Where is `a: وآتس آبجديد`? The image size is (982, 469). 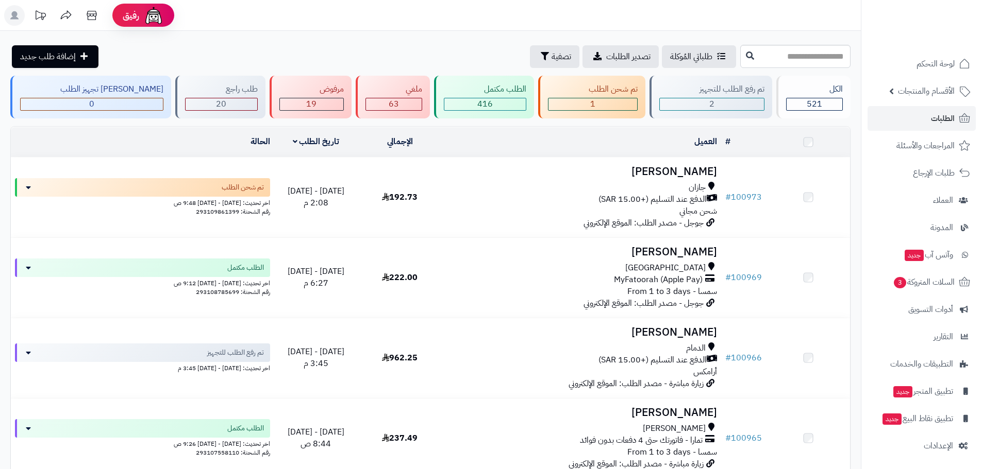 a: وآتس آبجديد is located at coordinates (921, 255).